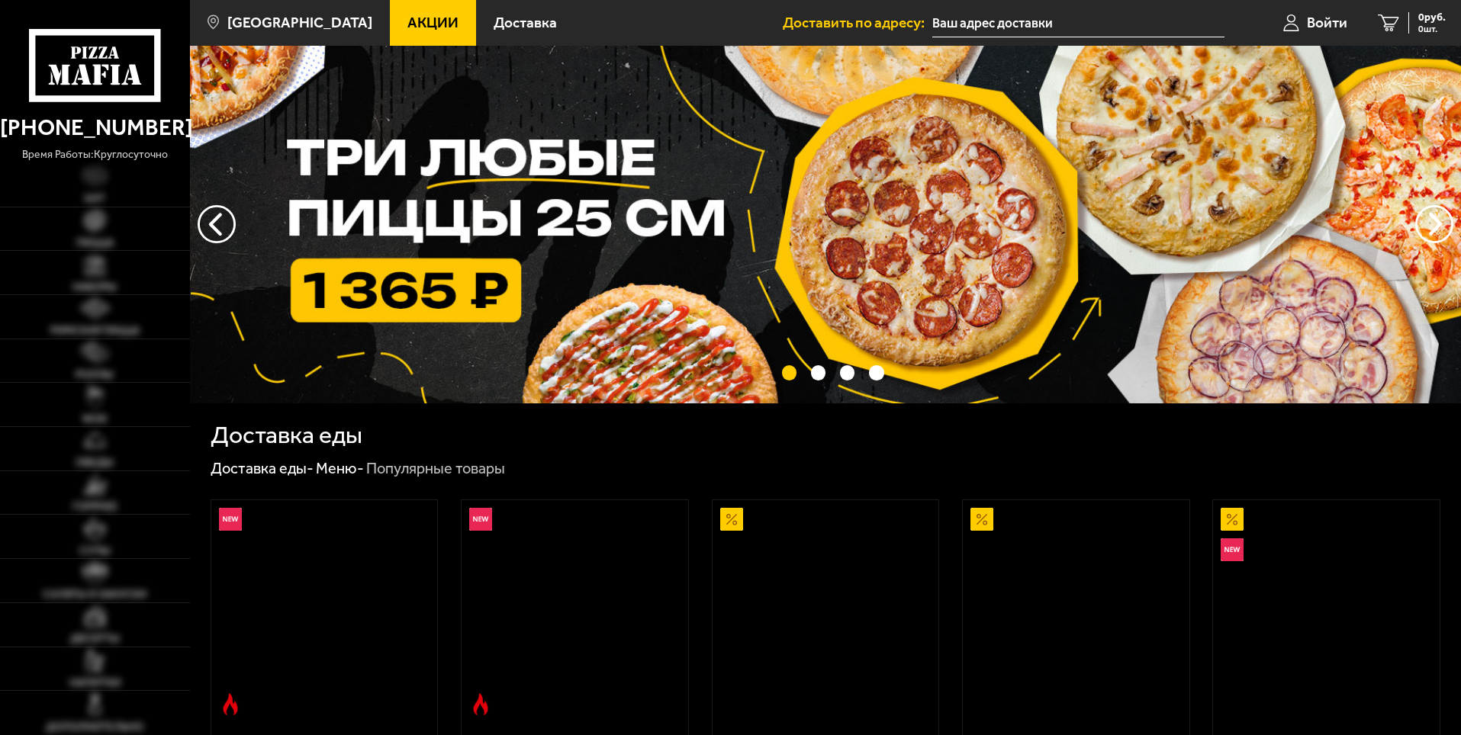 The width and height of the screenshot is (1461, 735). Describe the element at coordinates (525, 22) in the screenshot. I see `span: Доставка` at that location.